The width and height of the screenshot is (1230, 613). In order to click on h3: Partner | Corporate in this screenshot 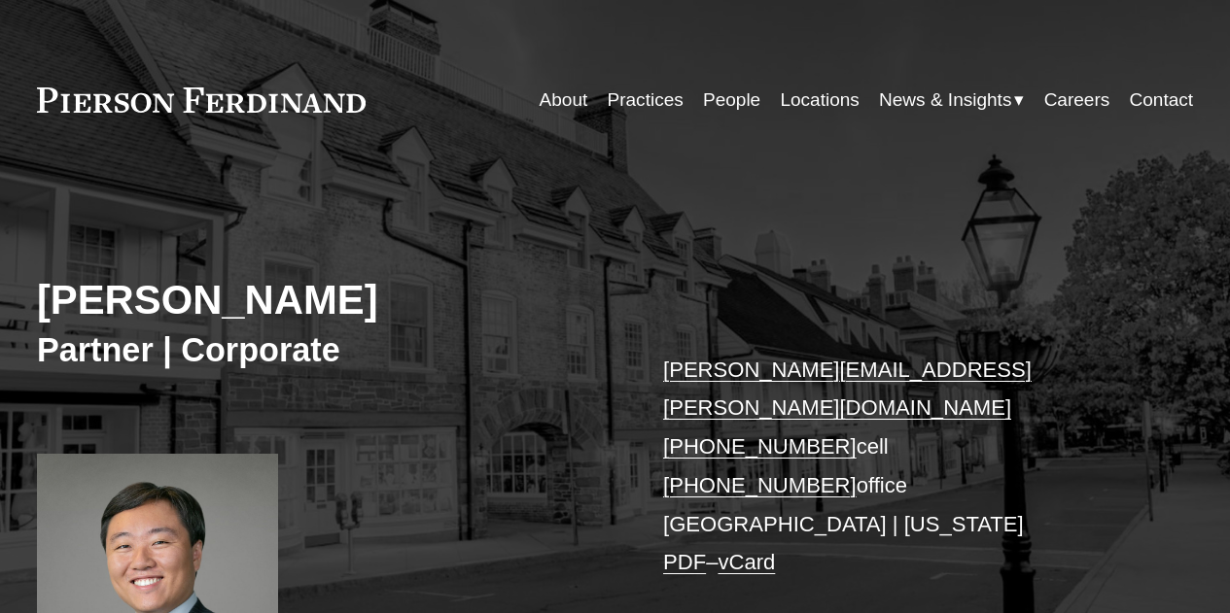, I will do `click(326, 350)`.